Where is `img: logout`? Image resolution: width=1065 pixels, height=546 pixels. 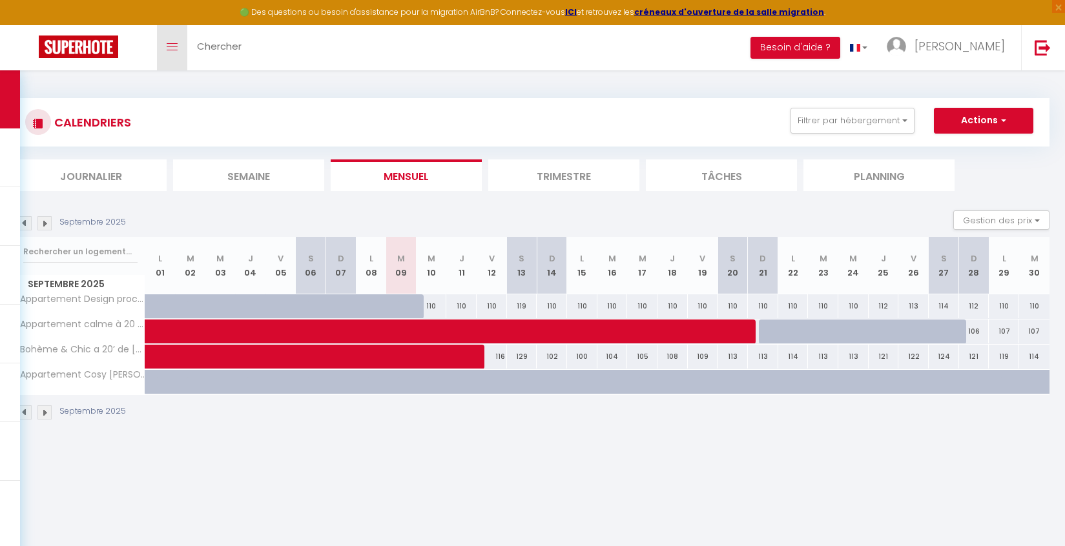
img: logout is located at coordinates (1042, 47).